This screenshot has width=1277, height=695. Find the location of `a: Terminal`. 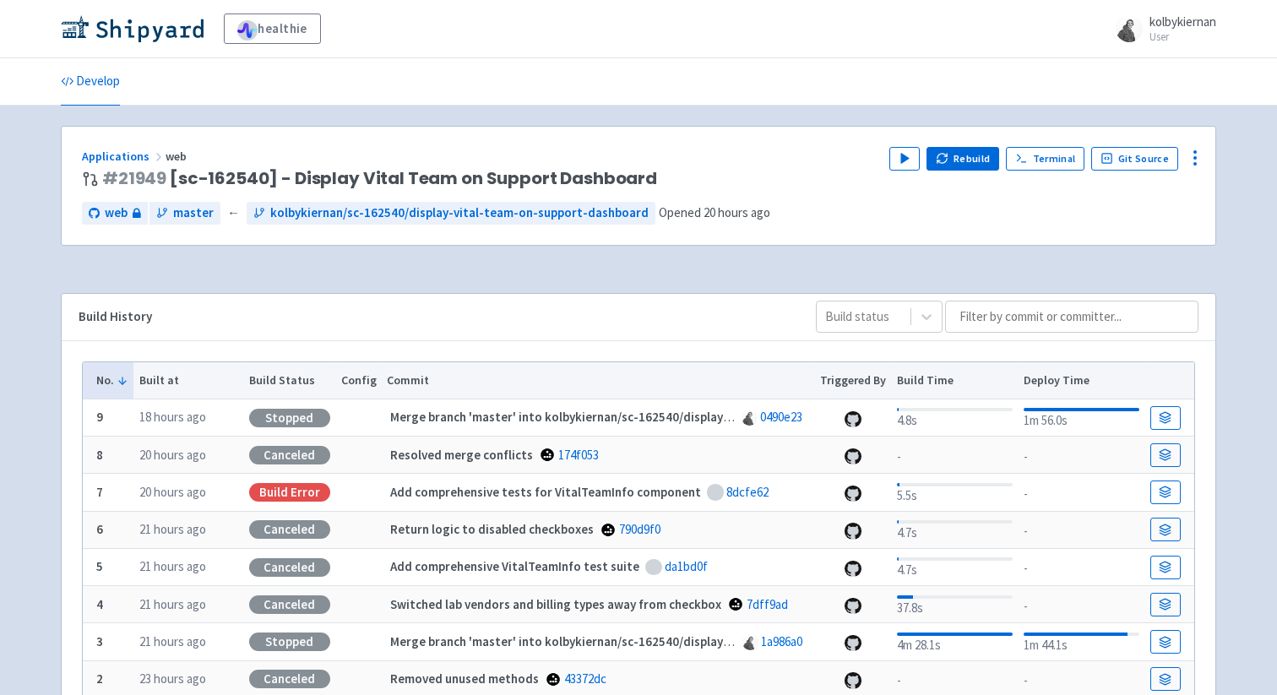

a: Terminal is located at coordinates (1045, 159).